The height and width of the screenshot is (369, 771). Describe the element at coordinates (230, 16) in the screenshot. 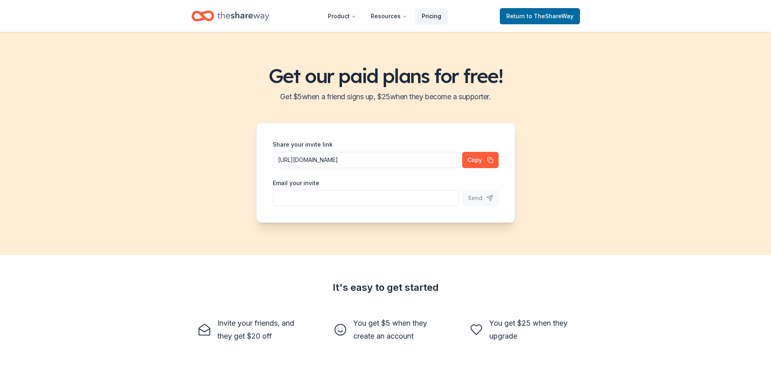

I see `a: Home` at that location.